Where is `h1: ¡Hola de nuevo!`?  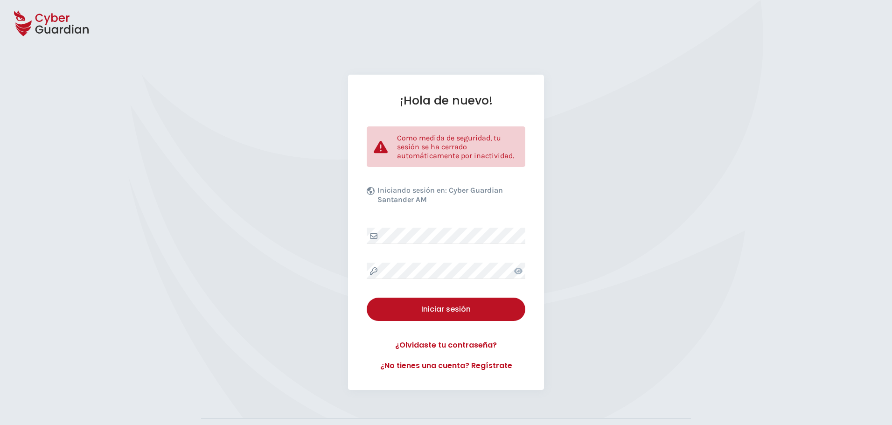 h1: ¡Hola de nuevo! is located at coordinates (446, 100).